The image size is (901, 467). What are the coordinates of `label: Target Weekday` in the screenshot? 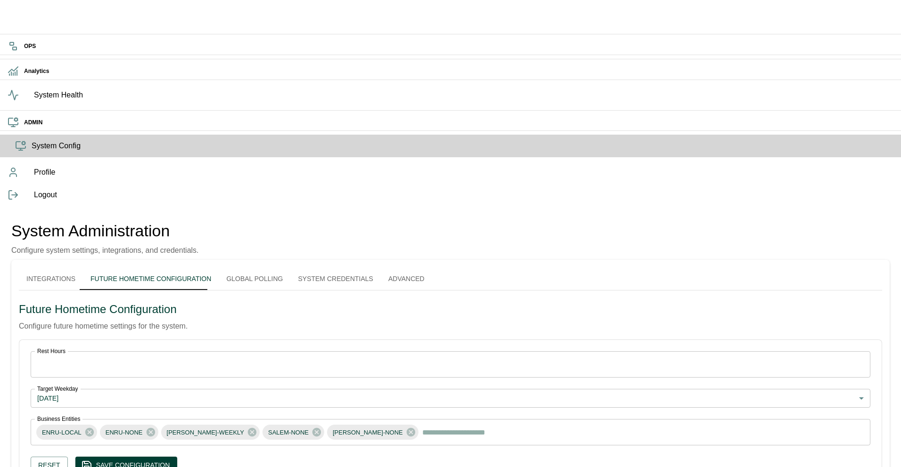 It's located at (57, 389).